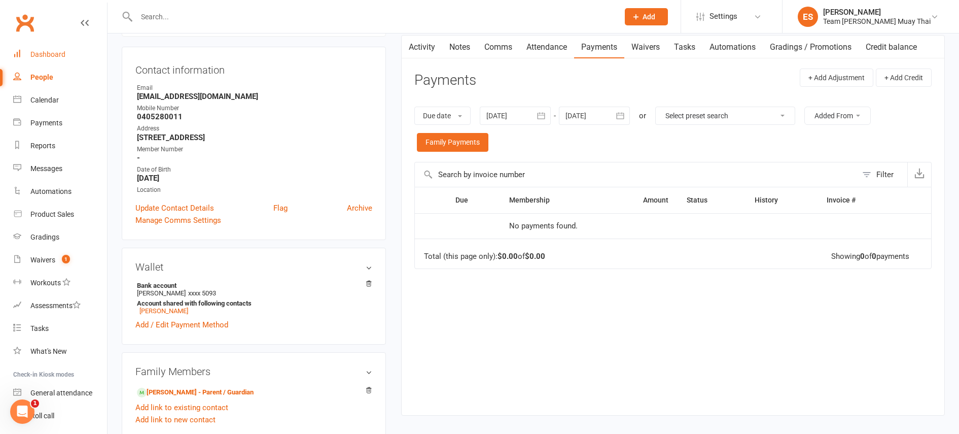  Describe the element at coordinates (904, 78) in the screenshot. I see `button: + Add Credit` at that location.